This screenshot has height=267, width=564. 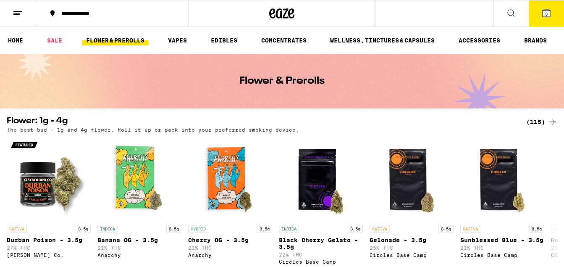 I want to click on span: 3, so click(x=546, y=14).